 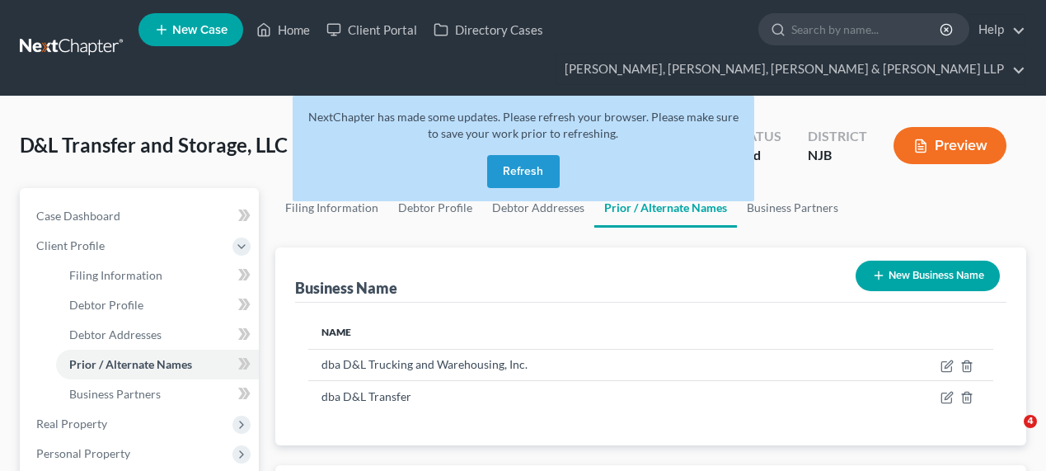 I want to click on div: NJB, so click(x=838, y=155).